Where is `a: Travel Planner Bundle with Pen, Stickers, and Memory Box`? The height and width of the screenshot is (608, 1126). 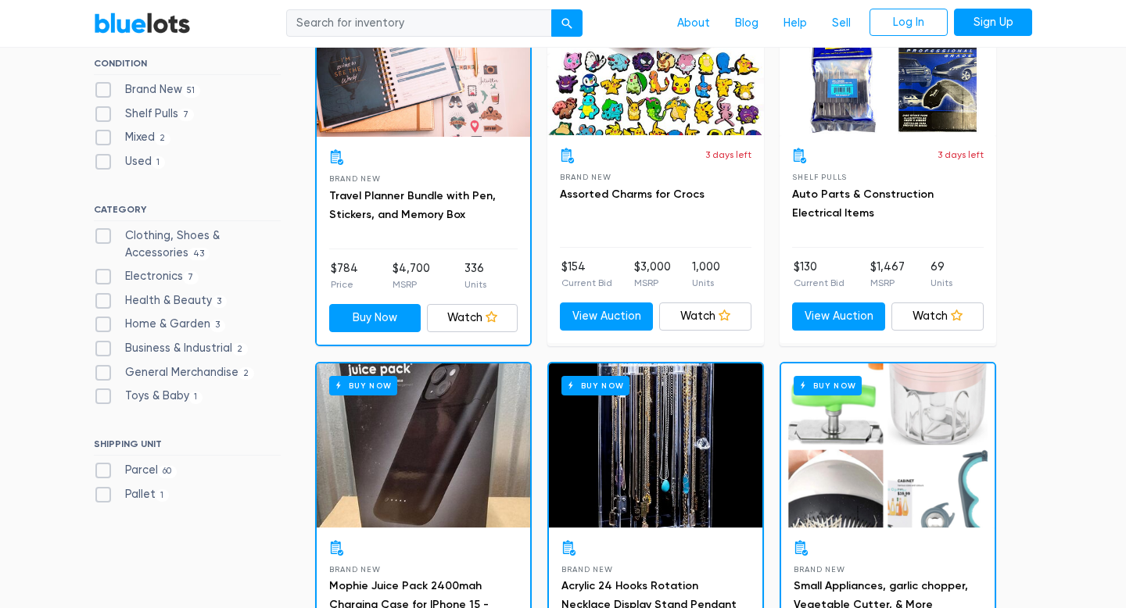
a: Travel Planner Bundle with Pen, Stickers, and Memory Box is located at coordinates (412, 205).